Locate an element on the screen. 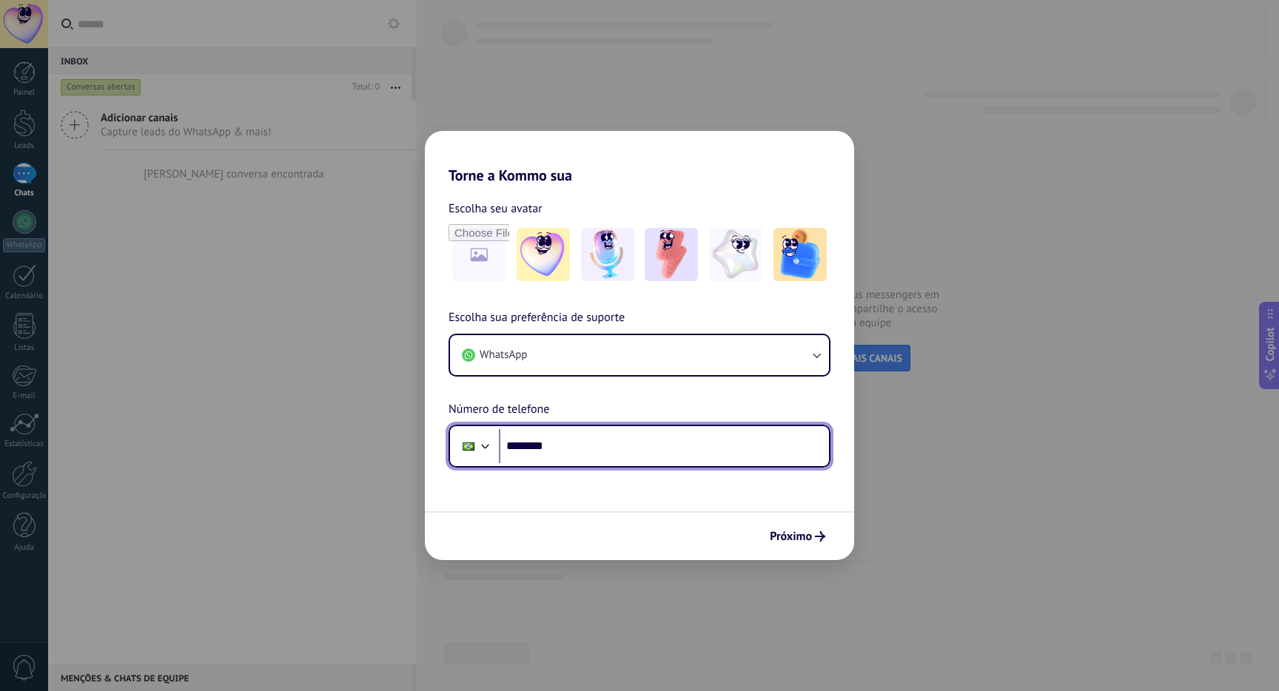  span: WhatsApp is located at coordinates (503, 355).